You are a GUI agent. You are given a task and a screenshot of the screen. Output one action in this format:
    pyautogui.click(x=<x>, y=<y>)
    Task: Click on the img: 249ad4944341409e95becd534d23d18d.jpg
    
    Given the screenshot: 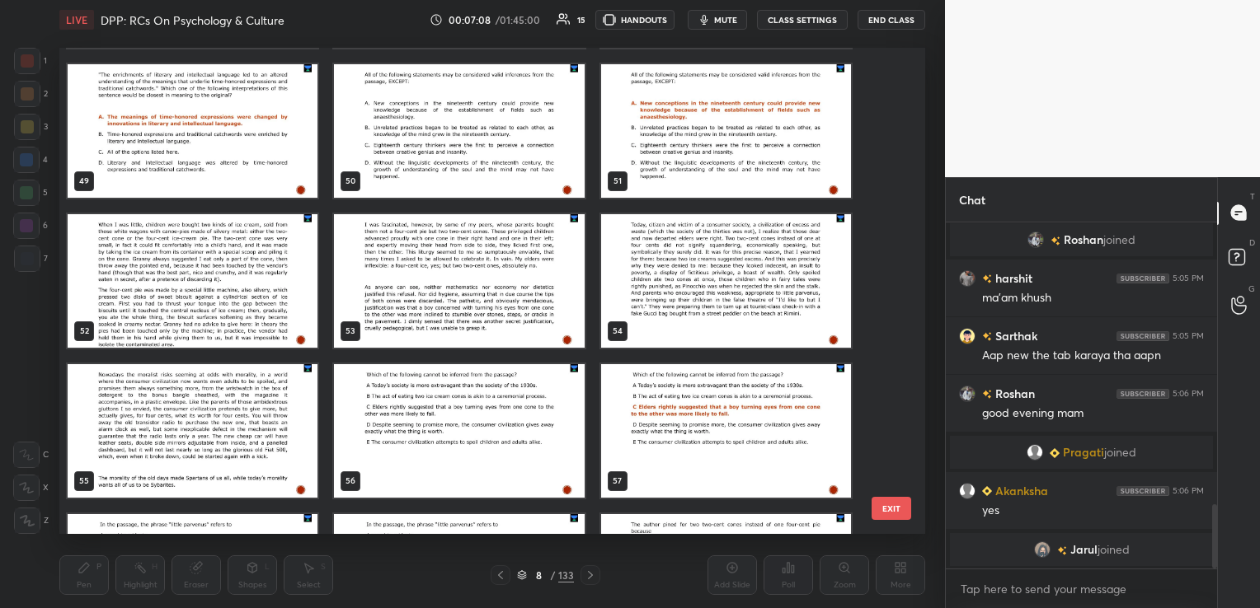 What is the action you would take?
    pyautogui.click(x=1042, y=550)
    